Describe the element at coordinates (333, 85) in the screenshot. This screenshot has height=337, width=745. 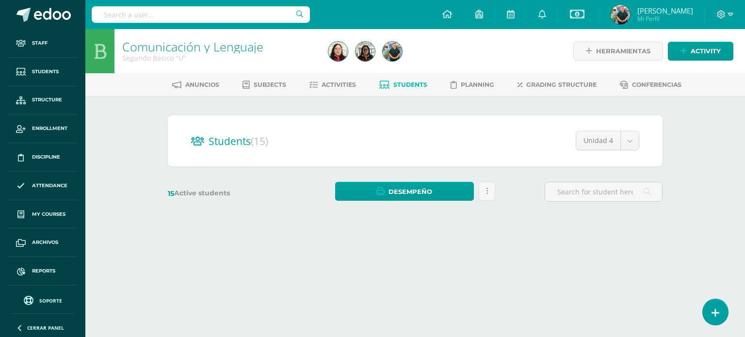
I see `a: Activities` at that location.